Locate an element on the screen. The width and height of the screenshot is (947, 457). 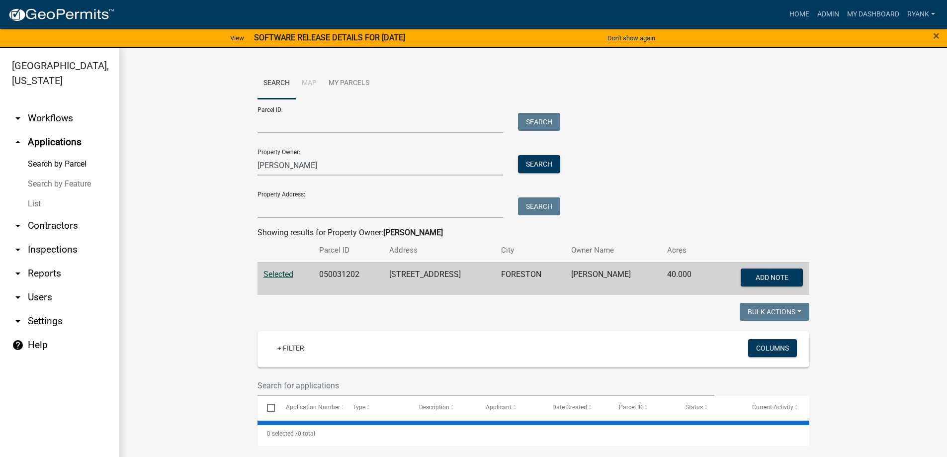
div: Showing results for Property Owner: is located at coordinates (533, 233).